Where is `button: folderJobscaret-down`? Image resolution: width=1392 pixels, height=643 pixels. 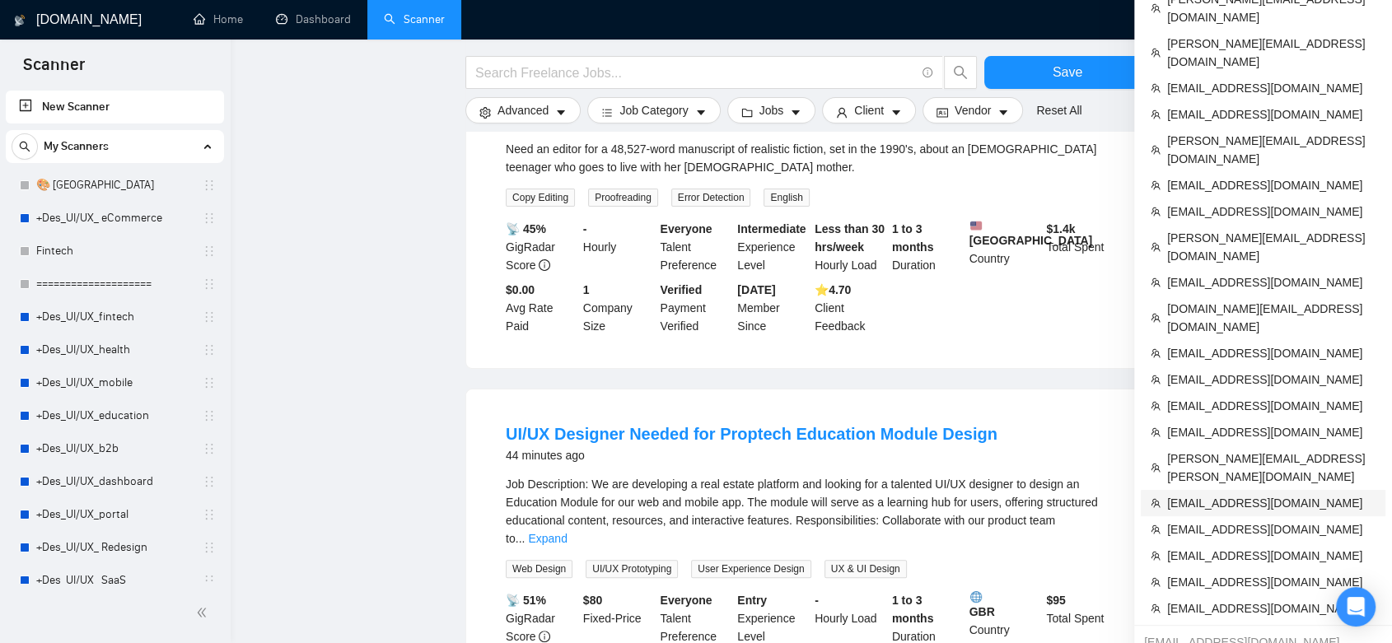
button: folderJobscaret-down is located at coordinates (772, 110).